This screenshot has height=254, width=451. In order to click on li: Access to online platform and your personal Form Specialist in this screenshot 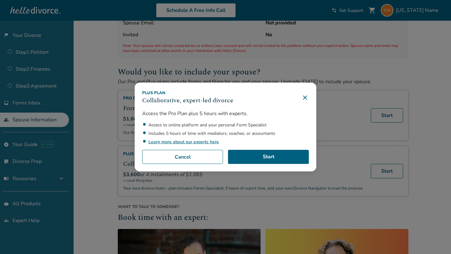, I will do `click(229, 125)`.